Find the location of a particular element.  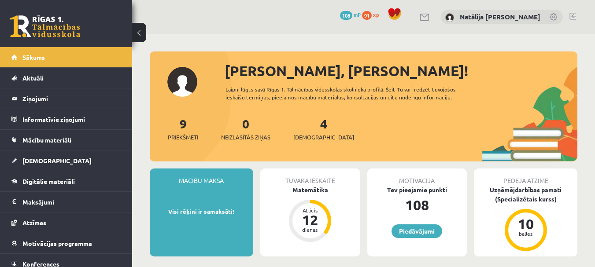

span: Motivācijas programma is located at coordinates (57, 243).